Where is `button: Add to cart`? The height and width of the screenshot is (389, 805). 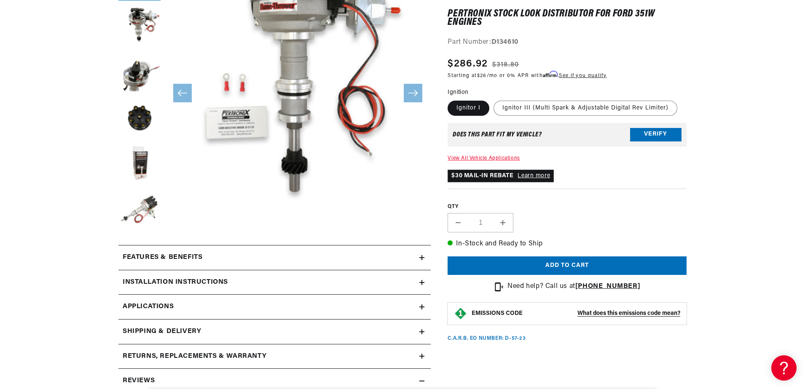
button: Add to cart is located at coordinates (567, 266).